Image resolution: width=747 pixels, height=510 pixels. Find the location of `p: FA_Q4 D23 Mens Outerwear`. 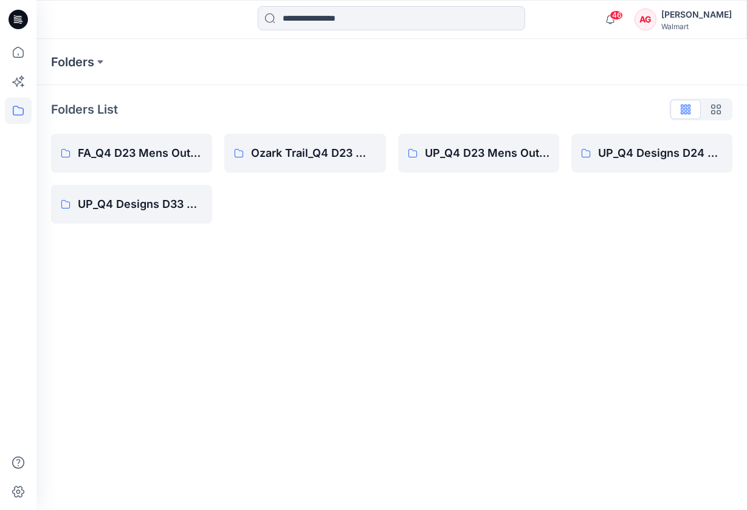

p: FA_Q4 D23 Mens Outerwear is located at coordinates (140, 153).